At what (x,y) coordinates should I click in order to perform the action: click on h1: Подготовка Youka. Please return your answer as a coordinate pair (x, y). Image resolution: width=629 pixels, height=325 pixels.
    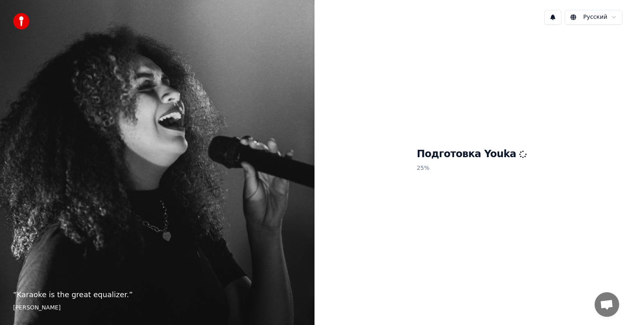
    Looking at the image, I should click on (472, 154).